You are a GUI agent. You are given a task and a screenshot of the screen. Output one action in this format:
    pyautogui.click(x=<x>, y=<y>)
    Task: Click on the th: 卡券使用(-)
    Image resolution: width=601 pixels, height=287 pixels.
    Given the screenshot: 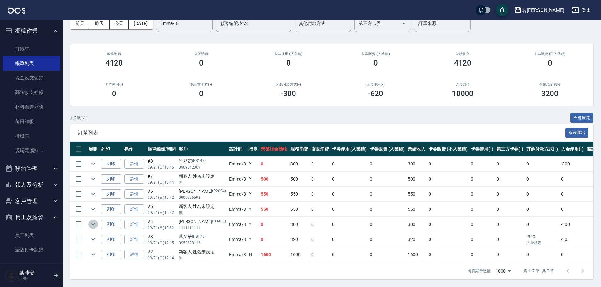 What is the action you would take?
    pyautogui.click(x=482, y=149)
    